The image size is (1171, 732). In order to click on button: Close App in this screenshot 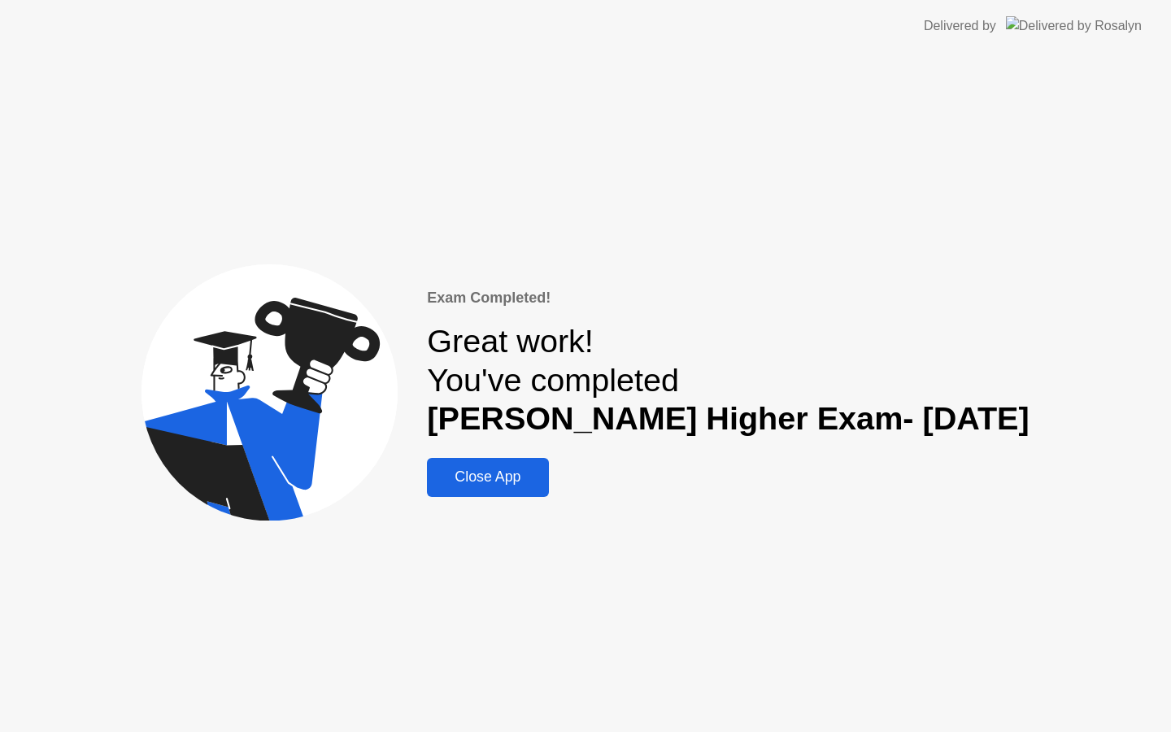, I will do `click(487, 477)`.